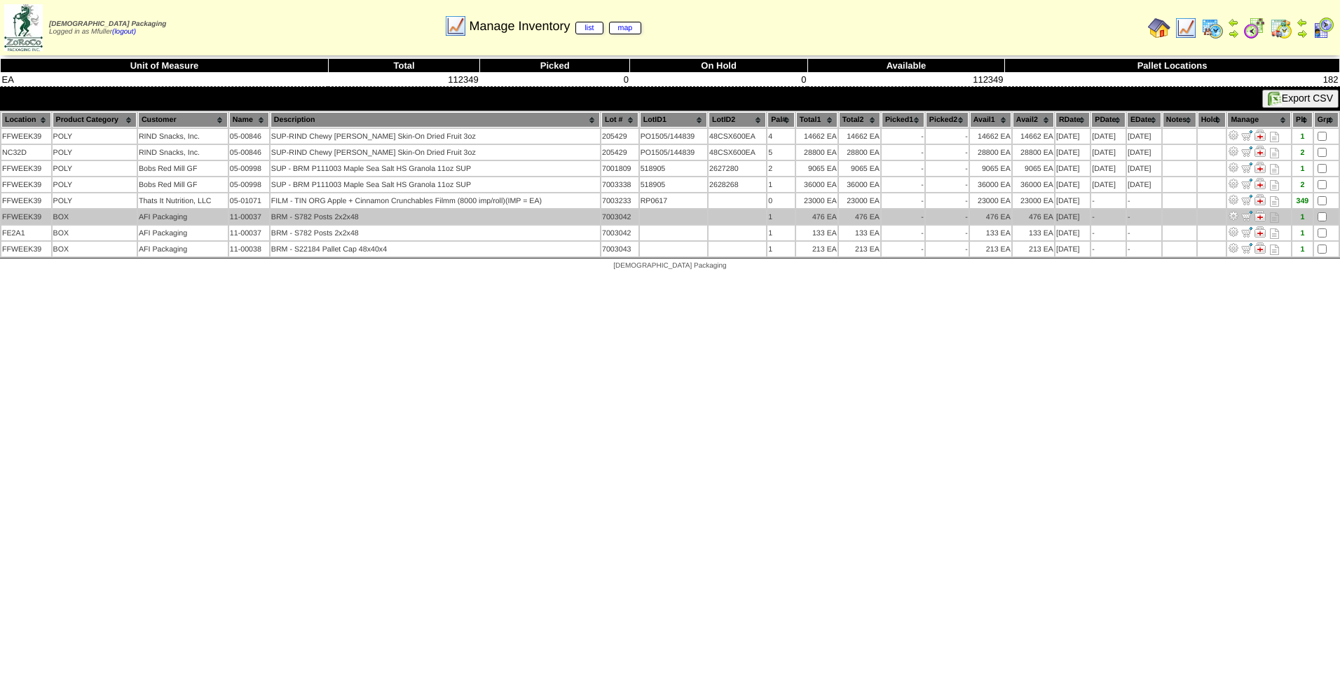 The height and width of the screenshot is (674, 1340). Describe the element at coordinates (249, 168) in the screenshot. I see `td: 05-00998` at that location.